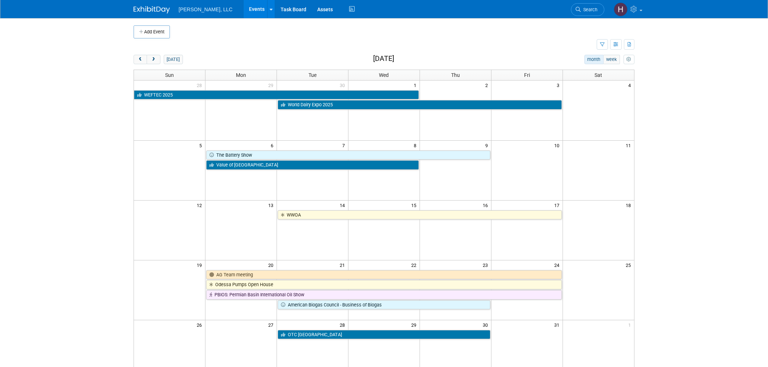  What do you see at coordinates (456, 75) in the screenshot?
I see `span: Thu` at bounding box center [456, 75].